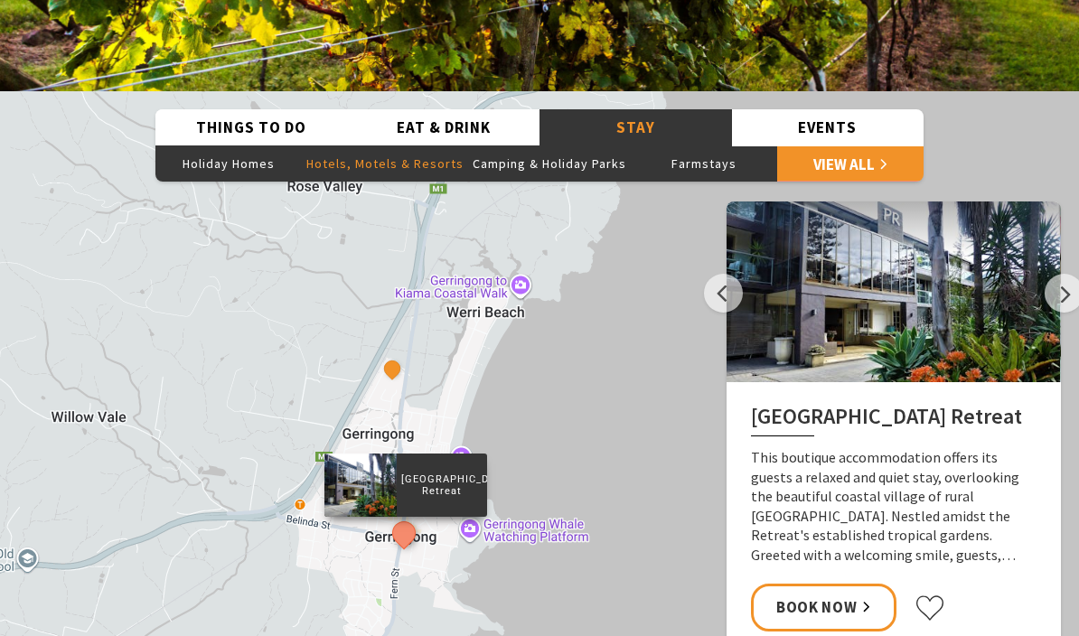 The image size is (1079, 636). I want to click on button: Hotels, Motels & Resorts, so click(385, 164).